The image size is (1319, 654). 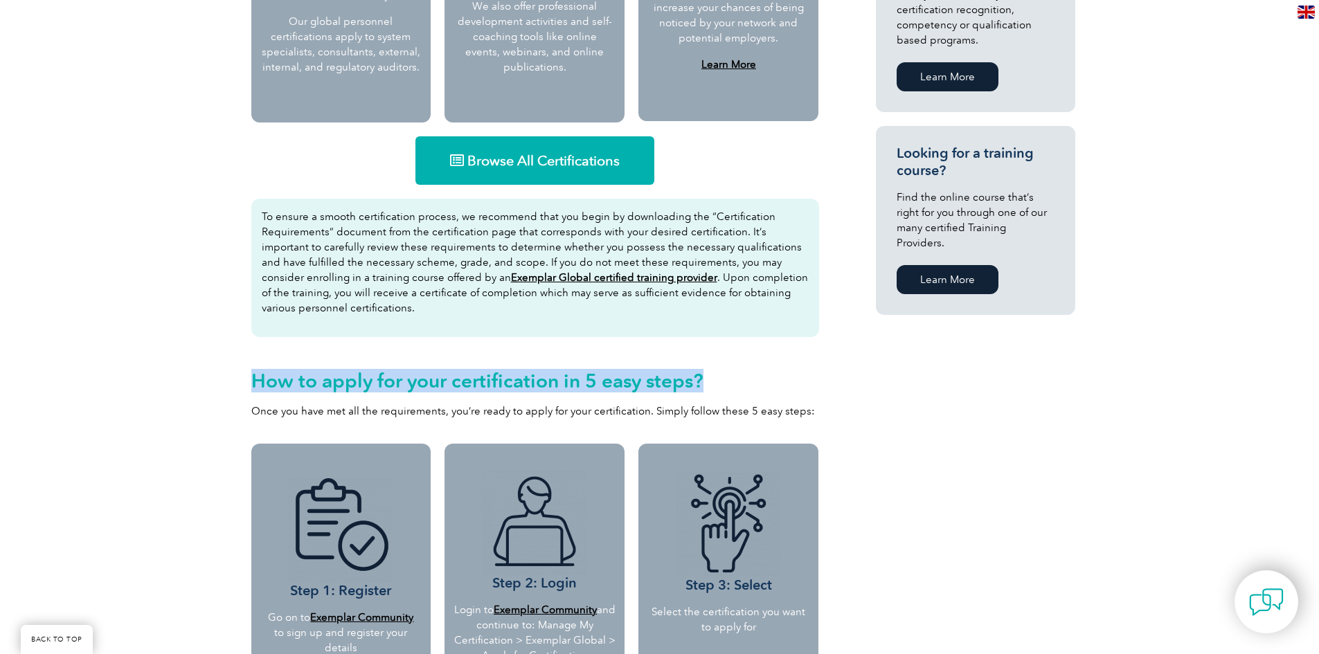 I want to click on b: Learn More, so click(x=728, y=64).